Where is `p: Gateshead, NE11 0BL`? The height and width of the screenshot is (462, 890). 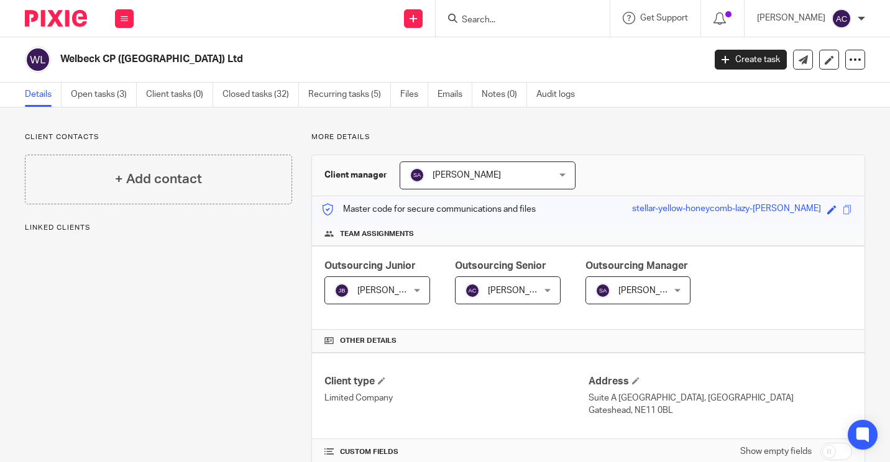 p: Gateshead, NE11 0BL is located at coordinates (720, 411).